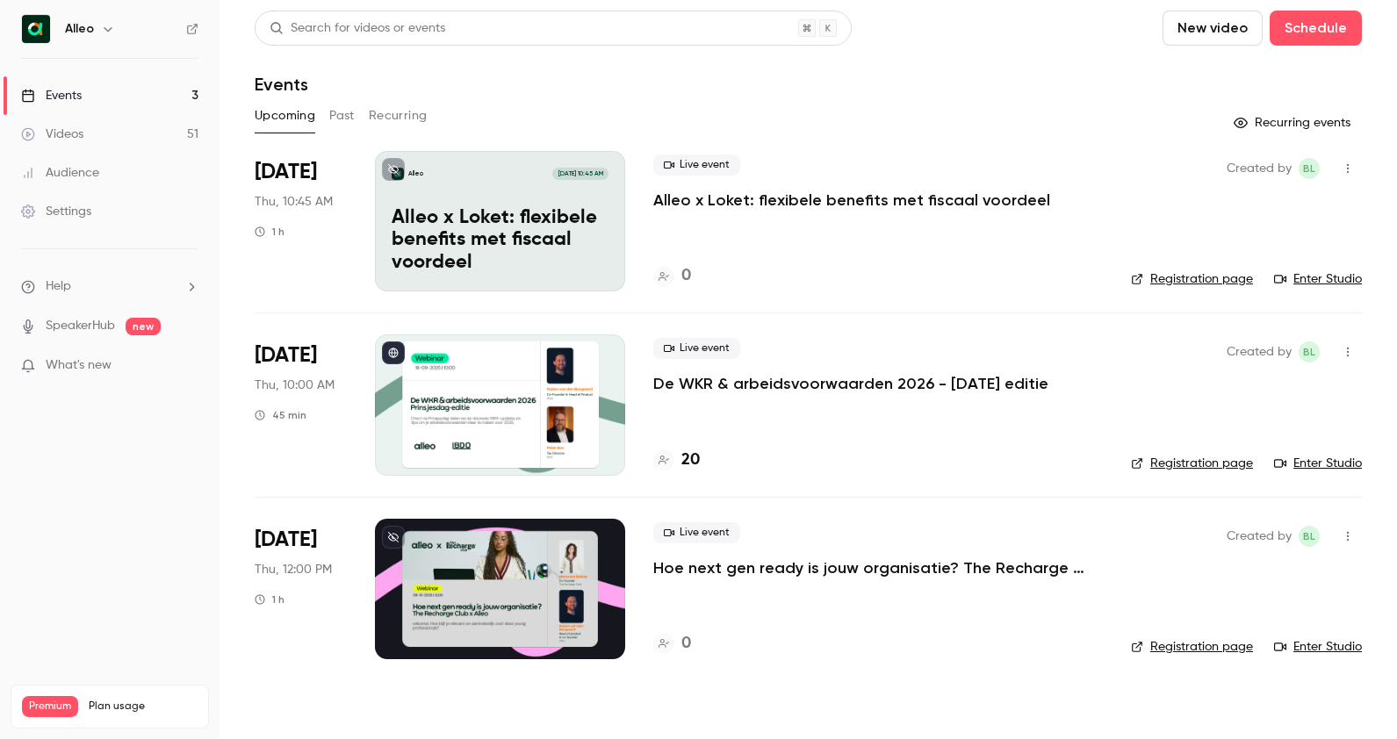 This screenshot has width=1397, height=739. I want to click on div: Oct 9 Thu, 12:00 PM (Europe/Amsterdam), so click(300, 589).